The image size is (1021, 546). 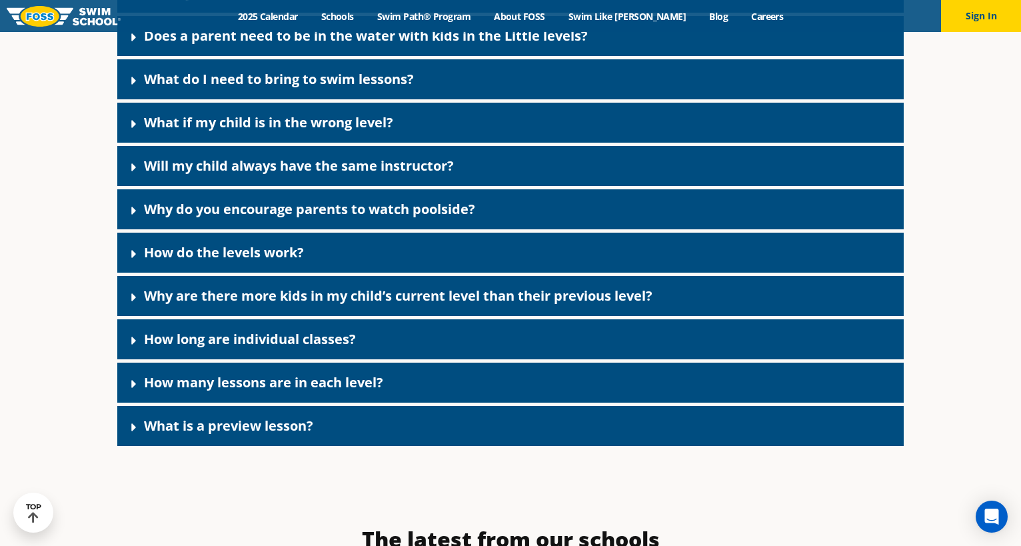 What do you see at coordinates (423, 16) in the screenshot?
I see `a: Swim Path® Program` at bounding box center [423, 16].